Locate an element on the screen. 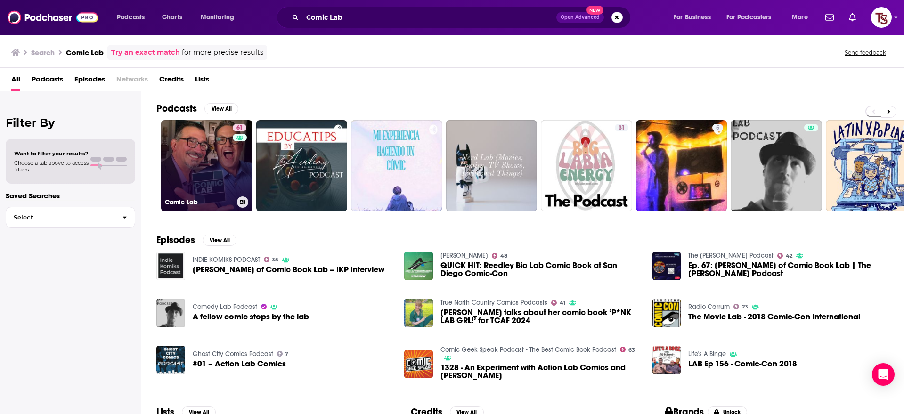 This screenshot has width=904, height=414. span: Podcasts is located at coordinates (47, 81).